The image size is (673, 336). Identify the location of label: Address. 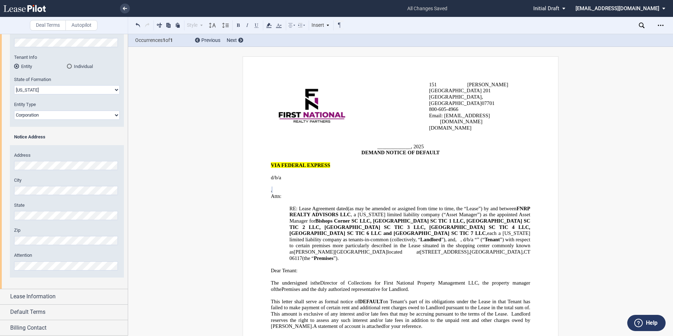
(67, 155).